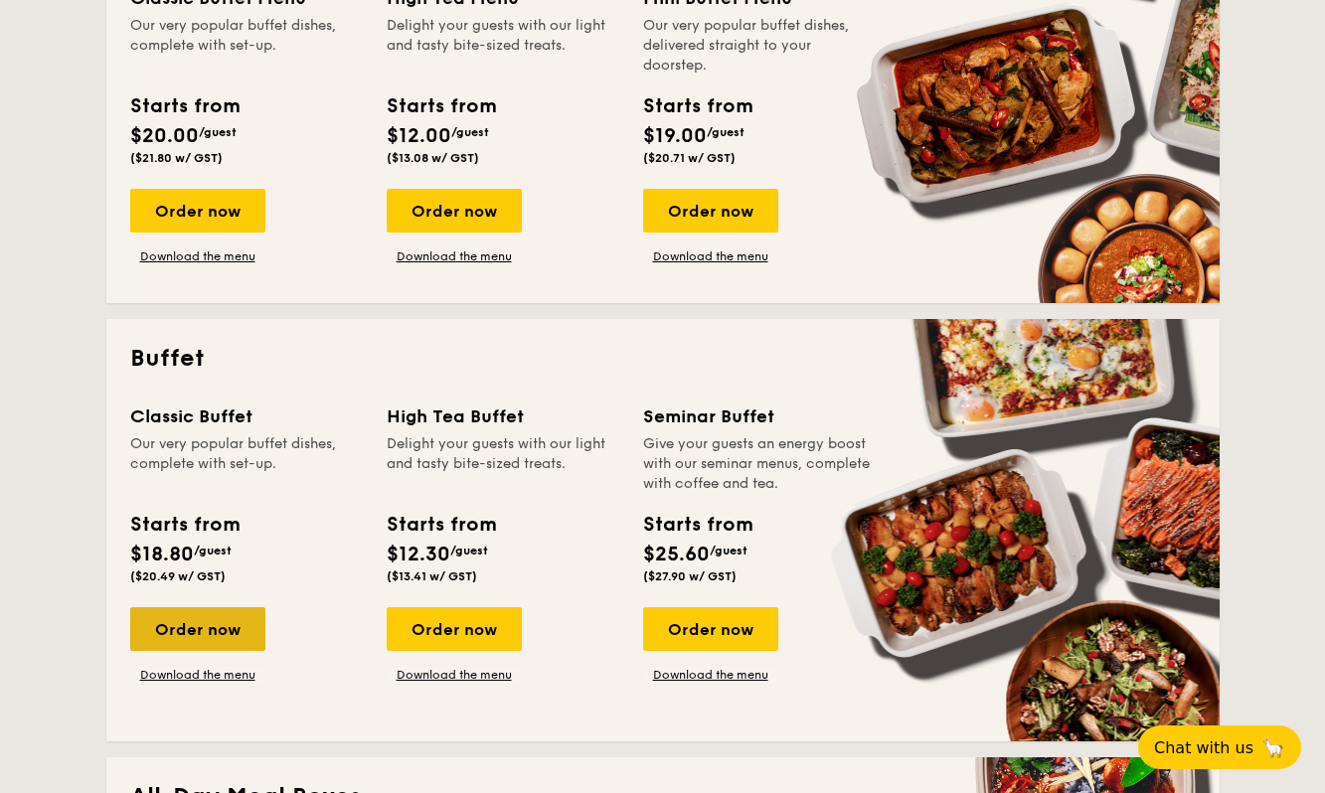 The height and width of the screenshot is (793, 1325). I want to click on span: ($13.41 w/ GST), so click(431, 576).